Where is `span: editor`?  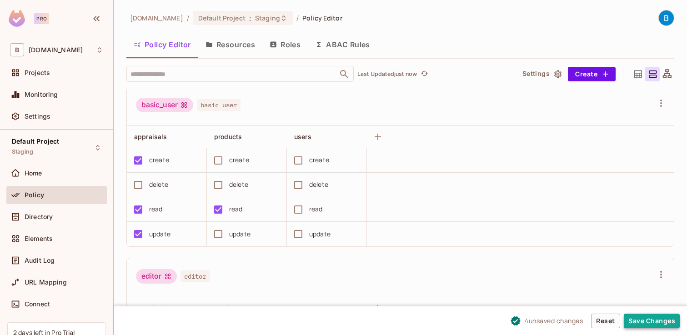 span: editor is located at coordinates (195, 276).